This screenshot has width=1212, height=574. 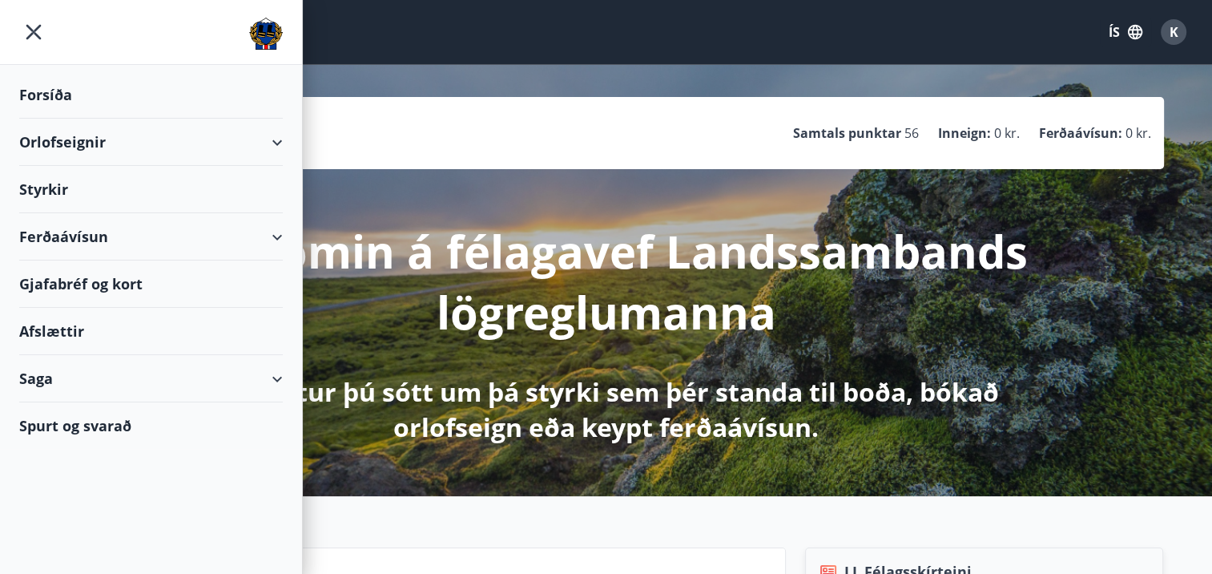 What do you see at coordinates (151, 378) in the screenshot?
I see `div: Saga` at bounding box center [151, 378].